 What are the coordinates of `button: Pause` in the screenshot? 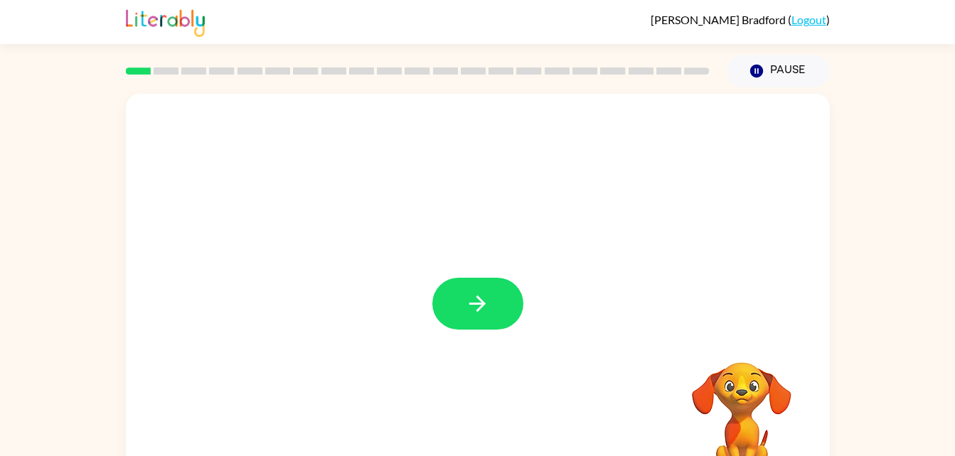 It's located at (778, 71).